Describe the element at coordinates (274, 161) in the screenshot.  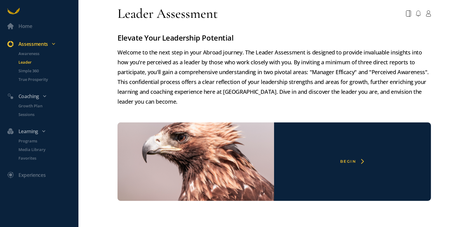
I see `a: Begin` at that location.